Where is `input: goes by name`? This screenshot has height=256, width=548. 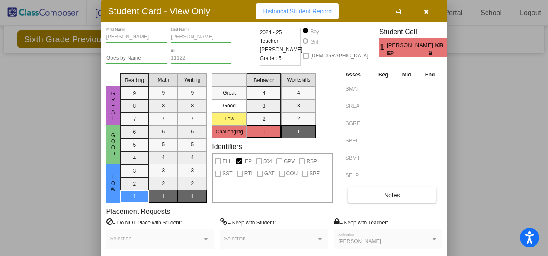
input: goes by name is located at coordinates (137, 58).